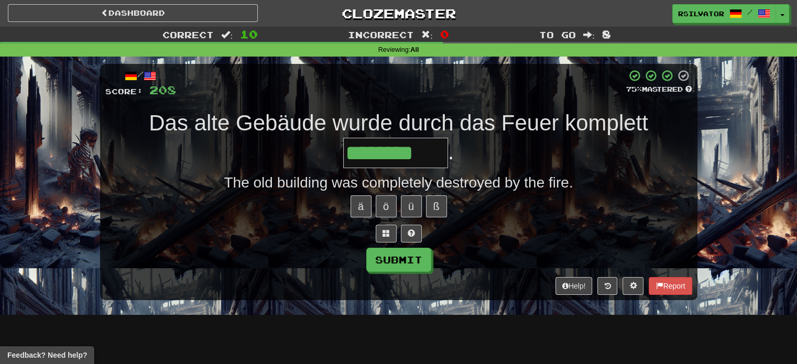 The height and width of the screenshot is (364, 797). What do you see at coordinates (724, 14) in the screenshot?
I see `a: rsilvator /` at bounding box center [724, 14].